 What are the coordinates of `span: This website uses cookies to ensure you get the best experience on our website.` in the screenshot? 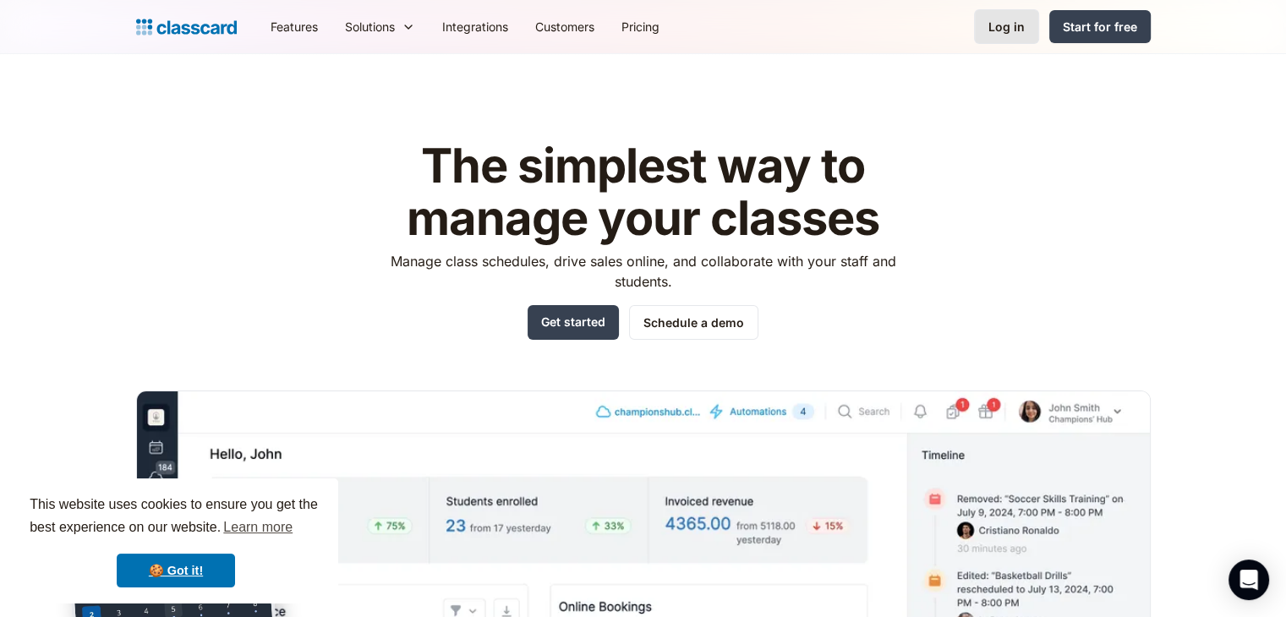 It's located at (176, 518).